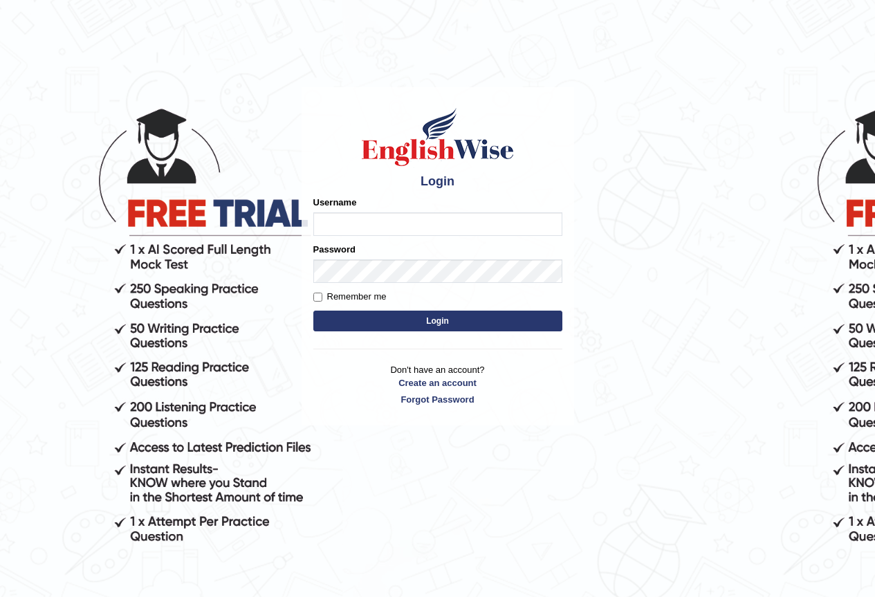 The height and width of the screenshot is (597, 875). I want to click on h4: Login, so click(438, 182).